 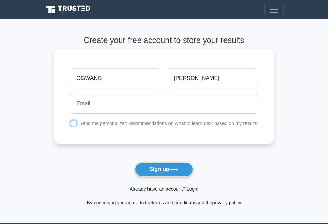 What do you see at coordinates (164, 189) in the screenshot?
I see `a: Already have an account? Login` at bounding box center [164, 189].